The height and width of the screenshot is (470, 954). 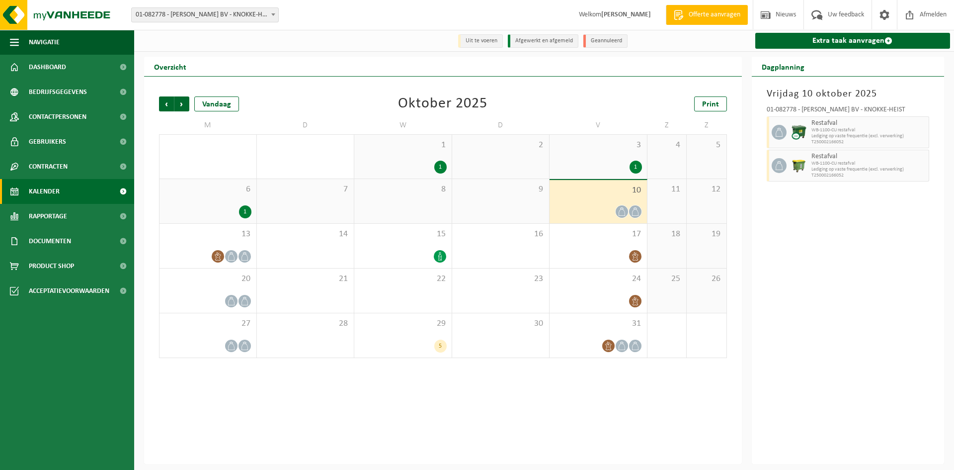 What do you see at coordinates (403, 279) in the screenshot?
I see `span: 22` at bounding box center [403, 279].